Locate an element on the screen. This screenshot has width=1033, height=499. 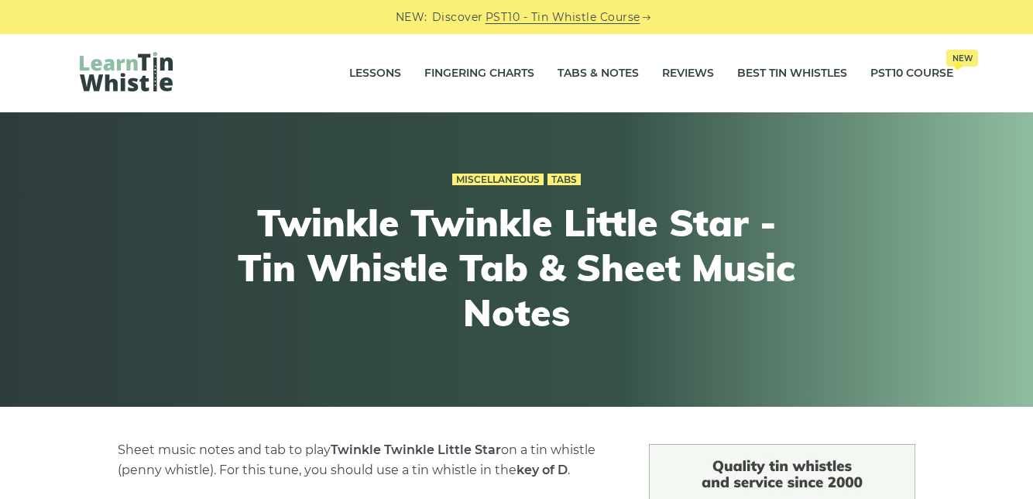
h1: Twinkle Twinkle Little Star - Tin Whistle Tab & Sheet Music Notes is located at coordinates (516, 267).